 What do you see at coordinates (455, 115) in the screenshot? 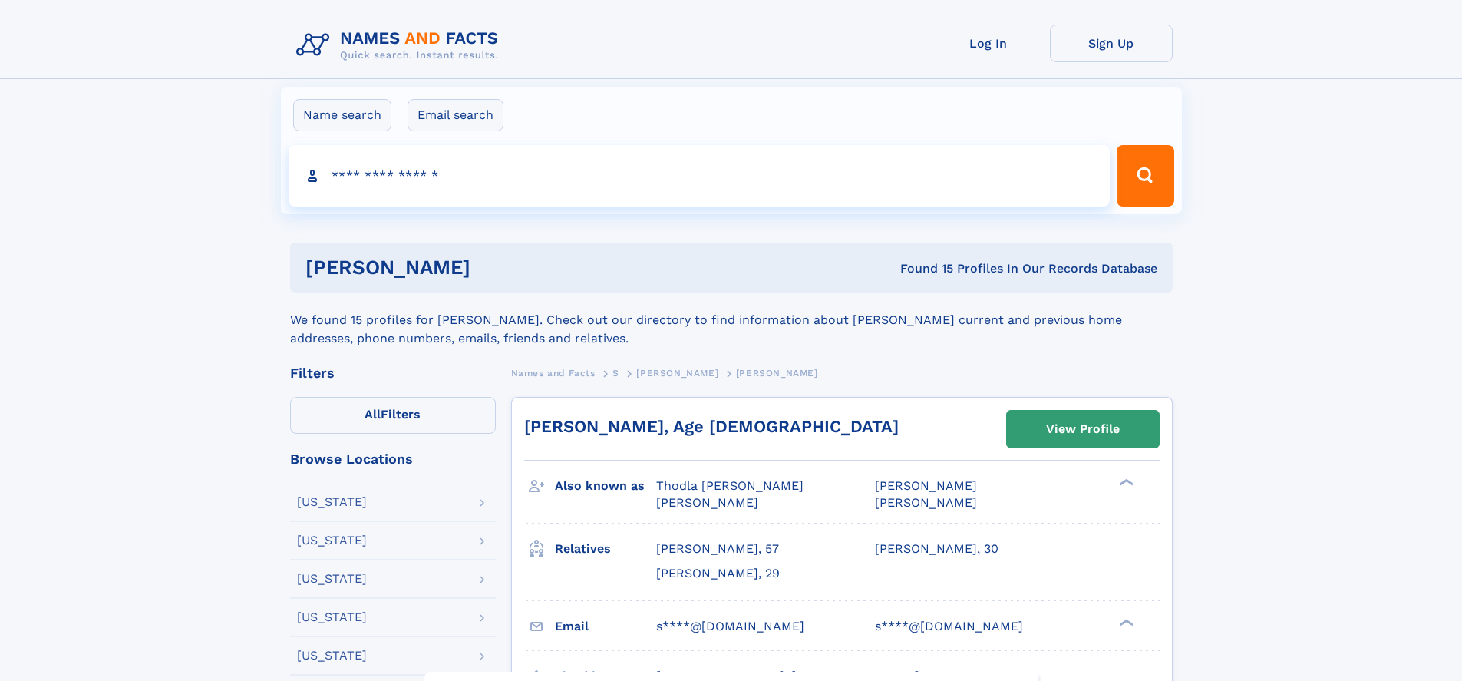
I see `label: Email search` at bounding box center [455, 115].